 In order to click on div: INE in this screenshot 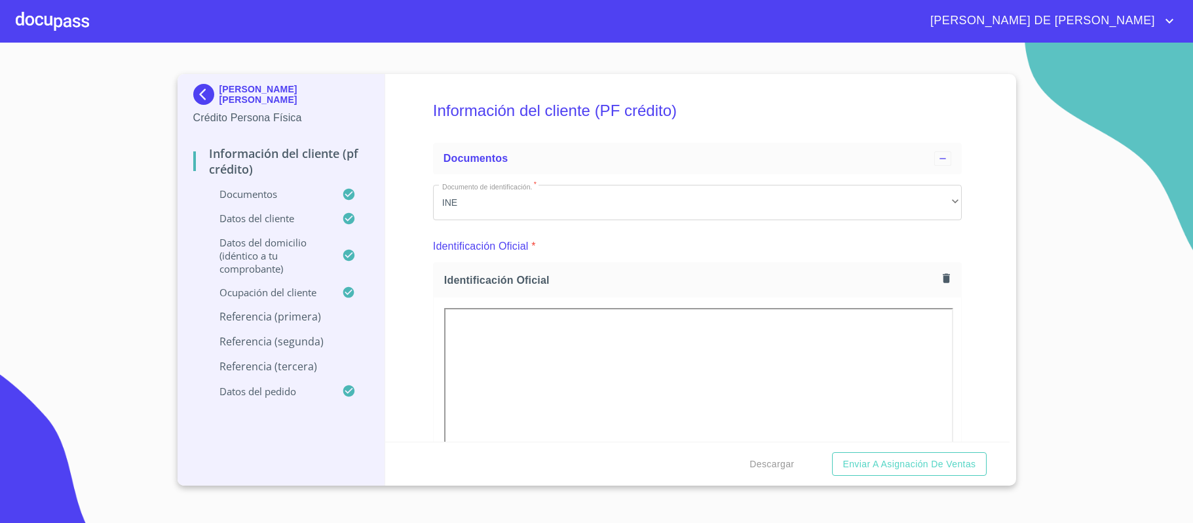, I will do `click(697, 202)`.